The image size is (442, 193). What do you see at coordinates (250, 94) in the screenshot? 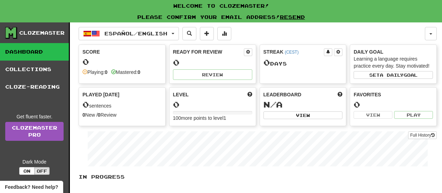
I see `span: Score more points to level up` at bounding box center [250, 94].